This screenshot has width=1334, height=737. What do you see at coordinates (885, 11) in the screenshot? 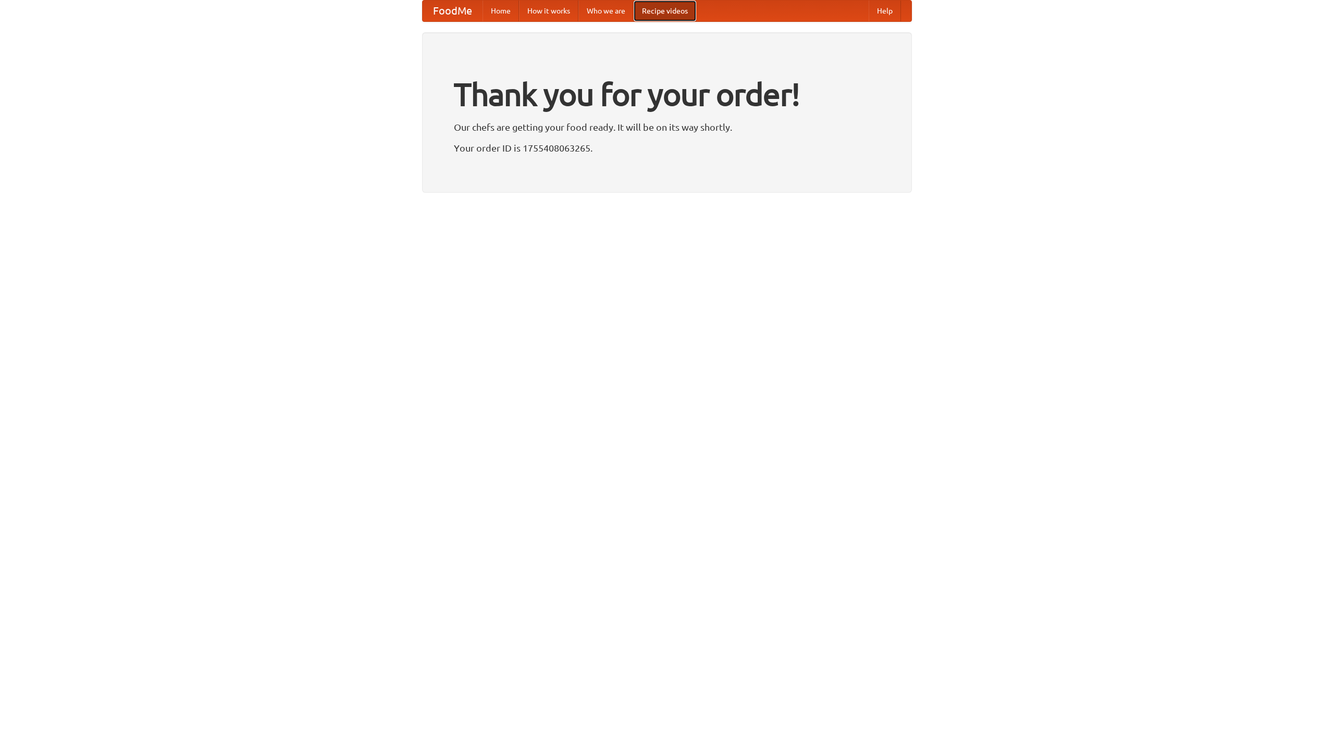
I see `a: Help` at bounding box center [885, 11].